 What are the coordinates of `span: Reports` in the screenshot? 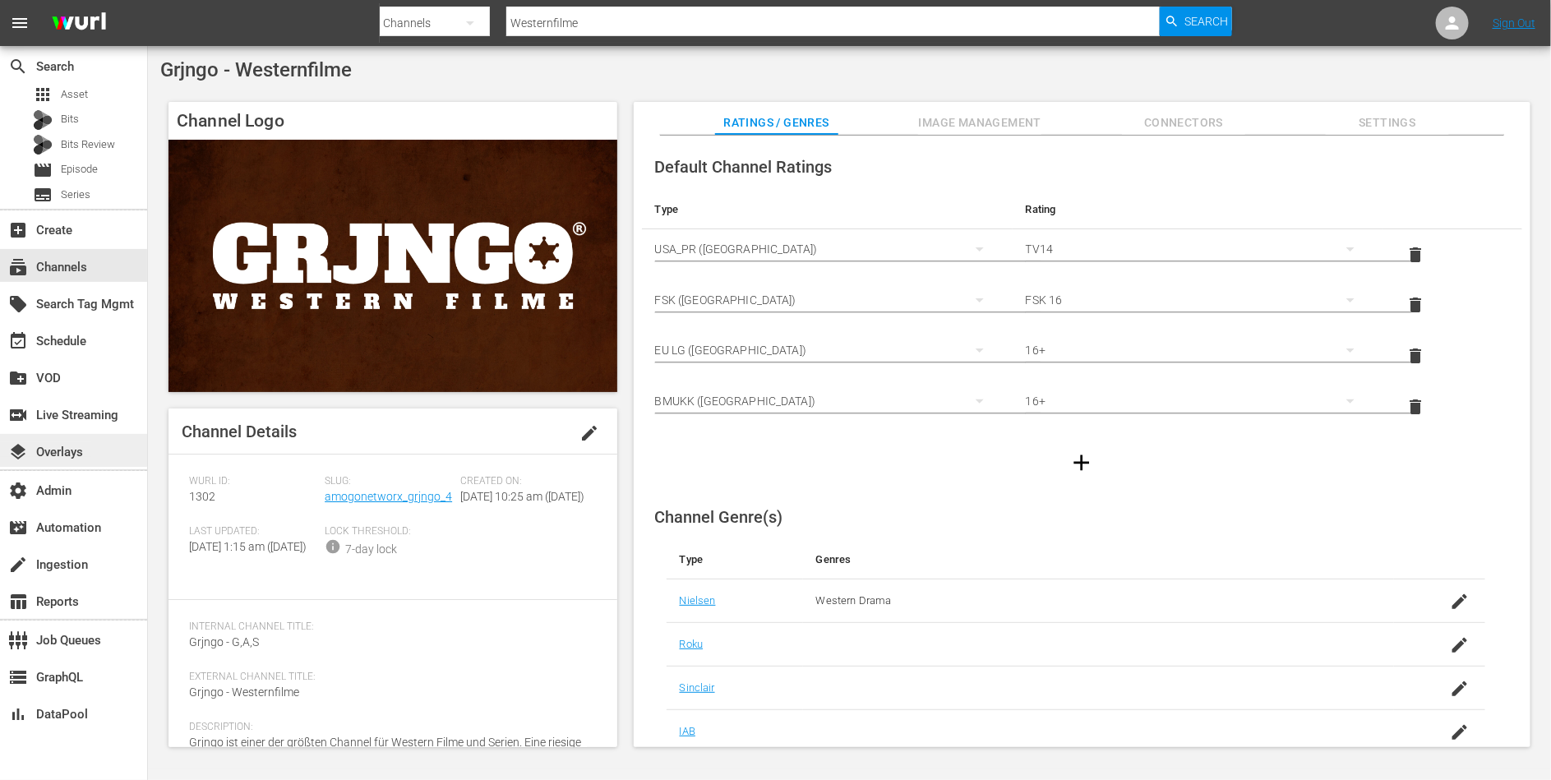 It's located at (18, 602).